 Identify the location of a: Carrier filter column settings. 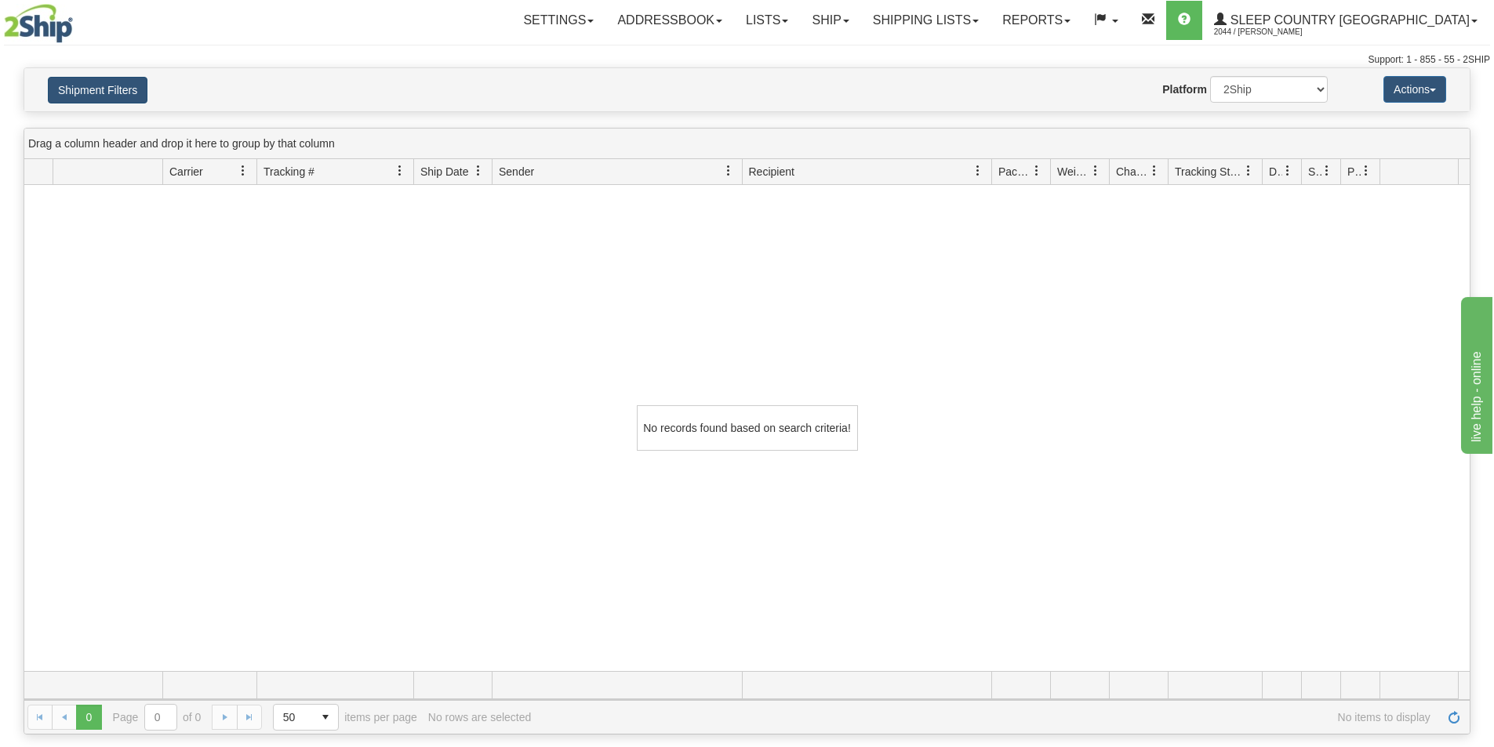
(243, 171).